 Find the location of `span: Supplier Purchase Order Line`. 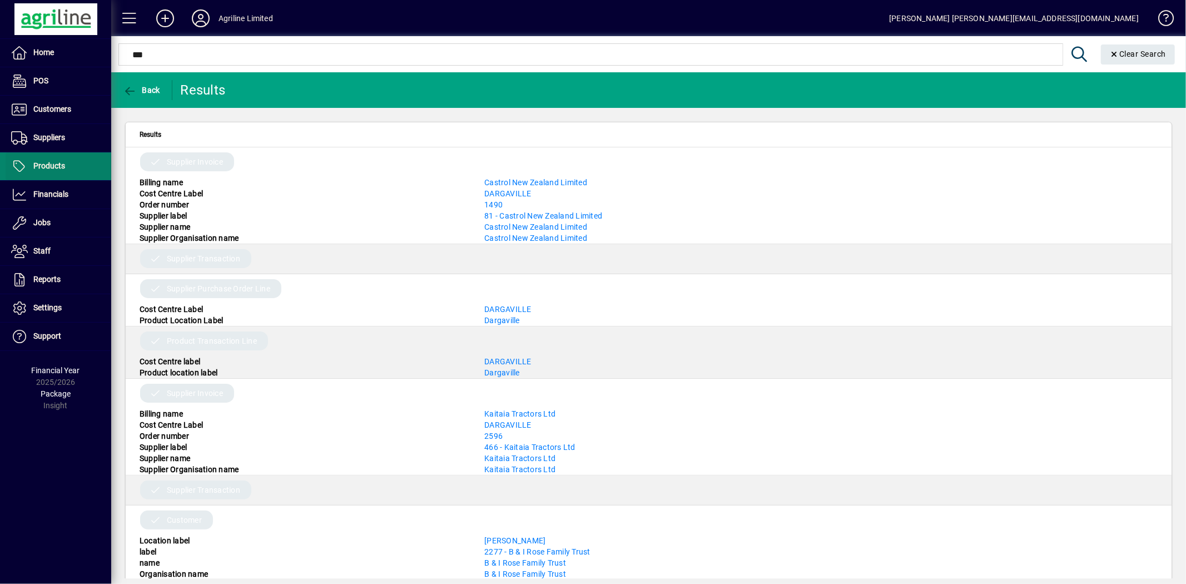

span: Supplier Purchase Order Line is located at coordinates (218, 289).